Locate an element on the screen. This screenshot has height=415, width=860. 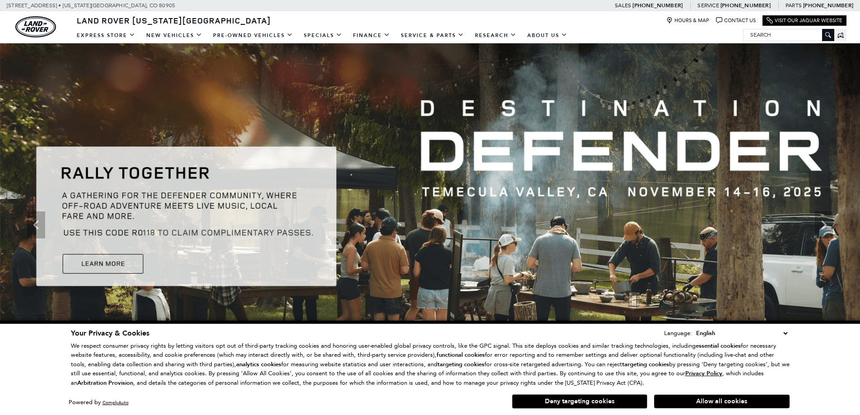
a: Specials is located at coordinates (323, 35).